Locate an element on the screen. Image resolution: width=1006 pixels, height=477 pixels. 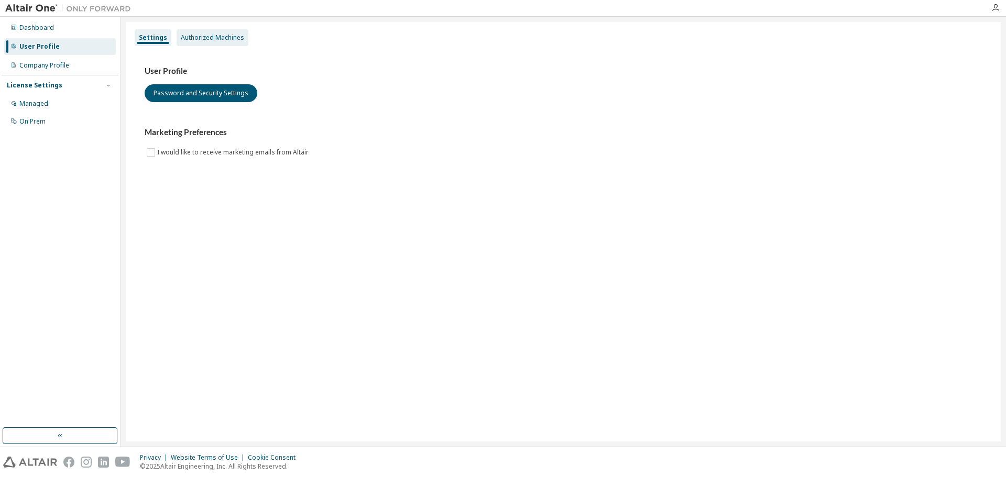
h3: Marketing Preferences is located at coordinates (563, 133).